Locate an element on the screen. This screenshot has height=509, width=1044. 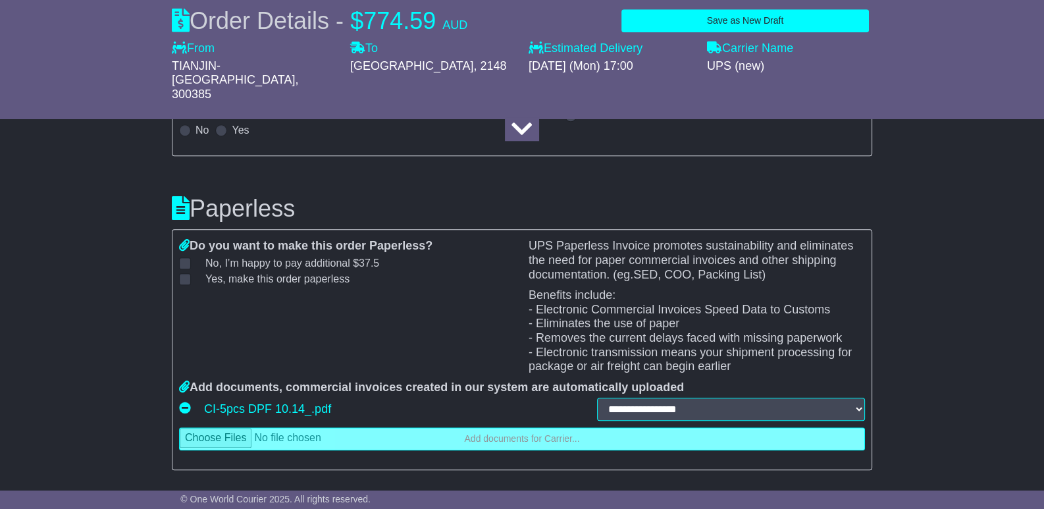
a: Add documents for Carrier... is located at coordinates (522, 438).